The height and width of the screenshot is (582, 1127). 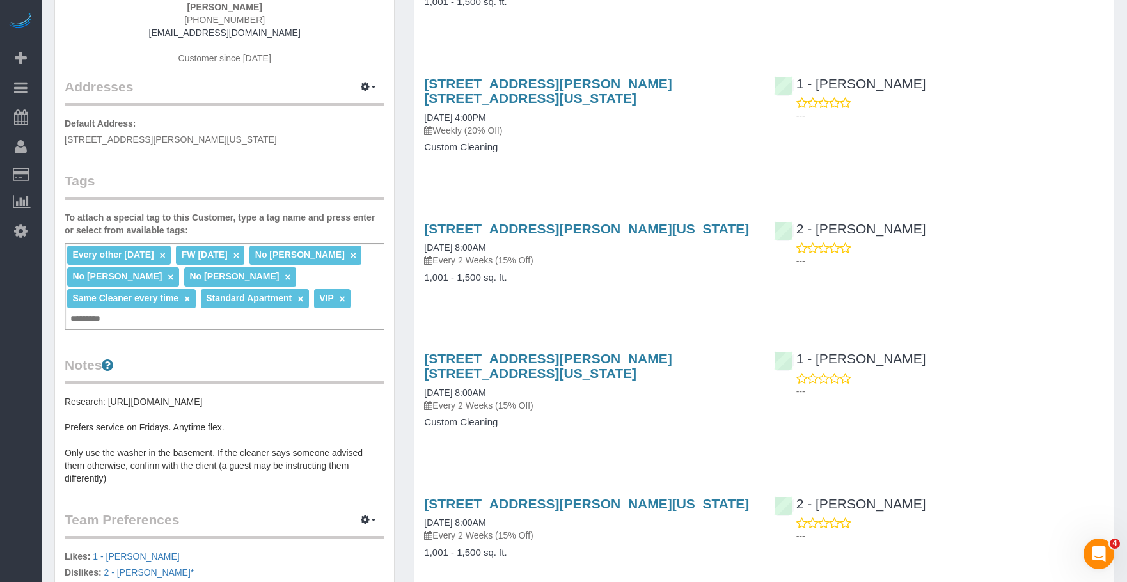 I want to click on label: Likes:, so click(x=77, y=556).